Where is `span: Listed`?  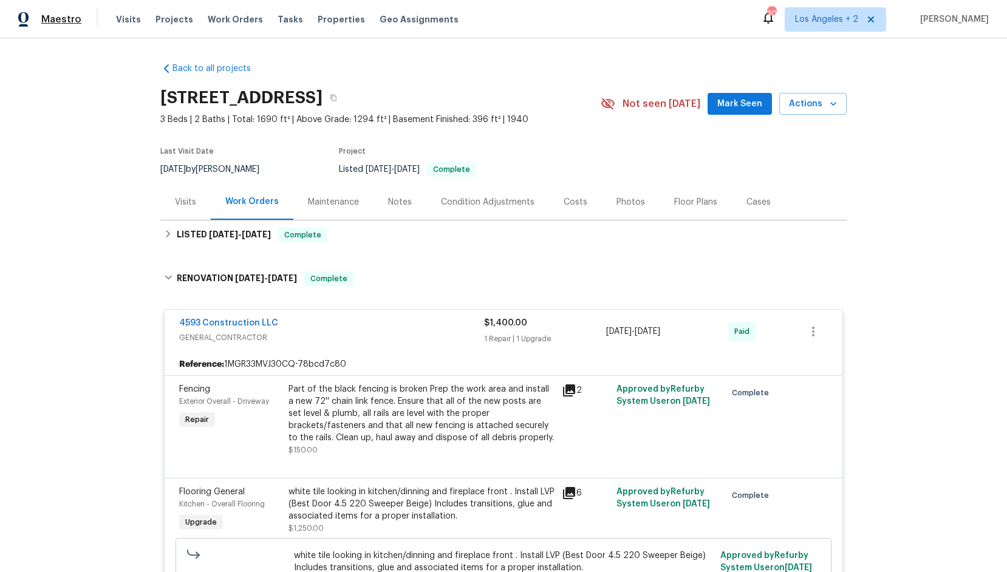 span: Listed is located at coordinates (408, 170).